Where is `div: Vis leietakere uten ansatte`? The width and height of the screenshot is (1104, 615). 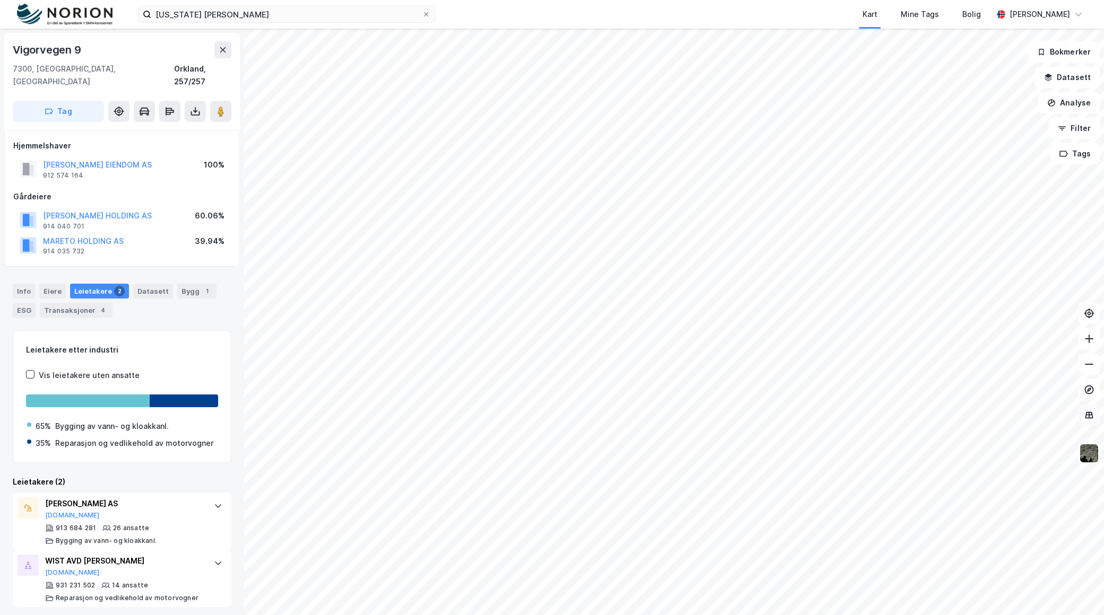
div: Vis leietakere uten ansatte is located at coordinates (89, 376).